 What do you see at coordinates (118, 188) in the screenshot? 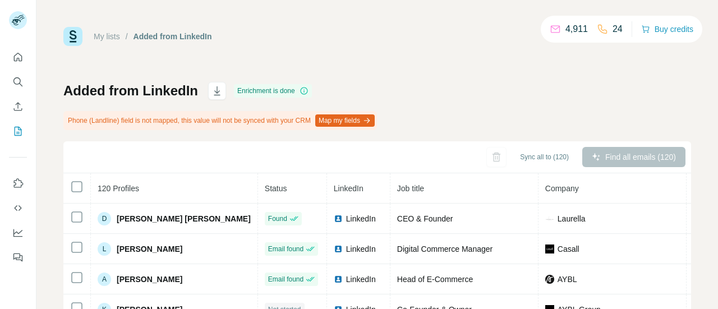
I see `span: 120 Profiles` at bounding box center [118, 188].